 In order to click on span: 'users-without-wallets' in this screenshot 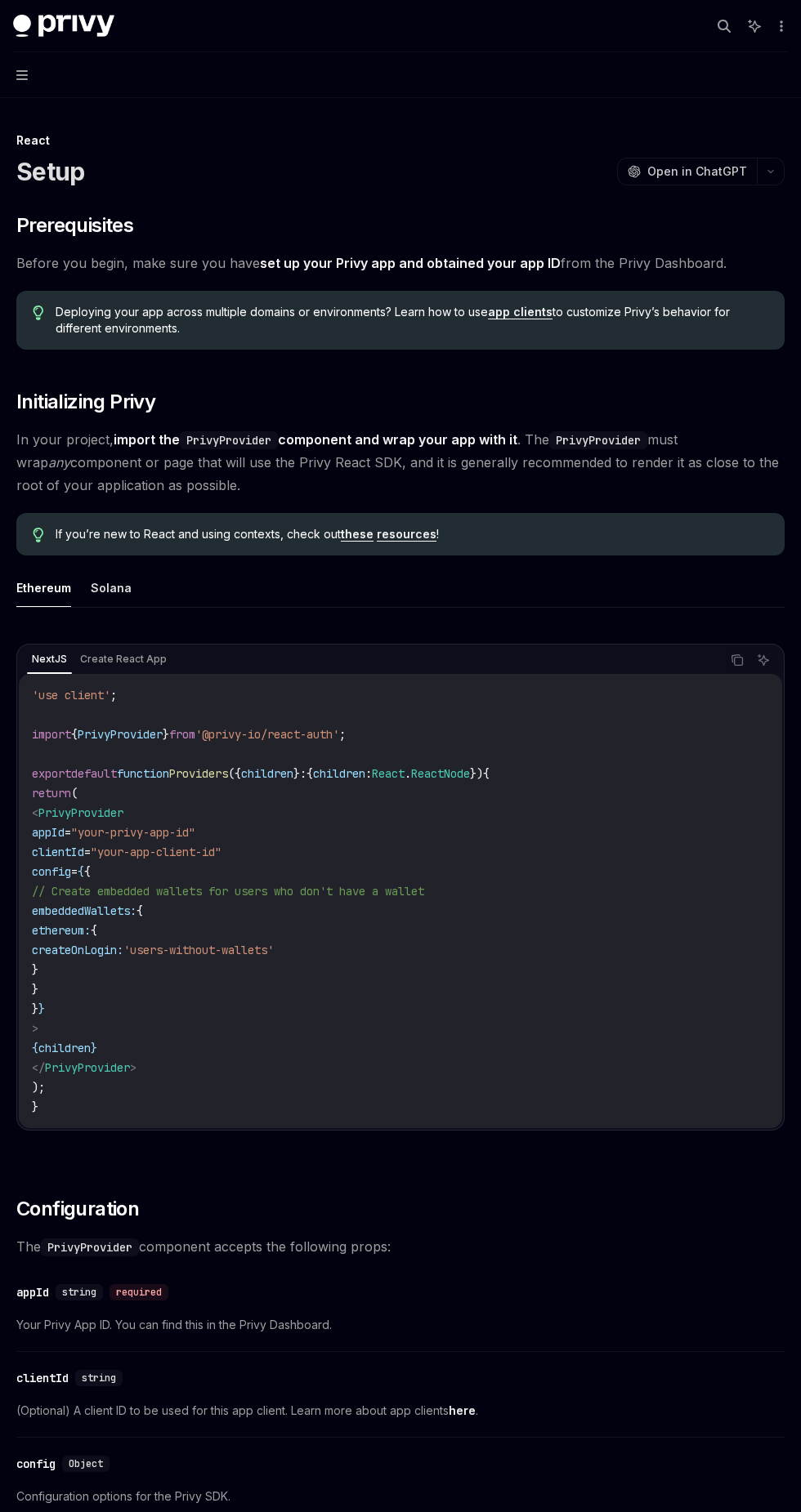, I will do `click(199, 950)`.